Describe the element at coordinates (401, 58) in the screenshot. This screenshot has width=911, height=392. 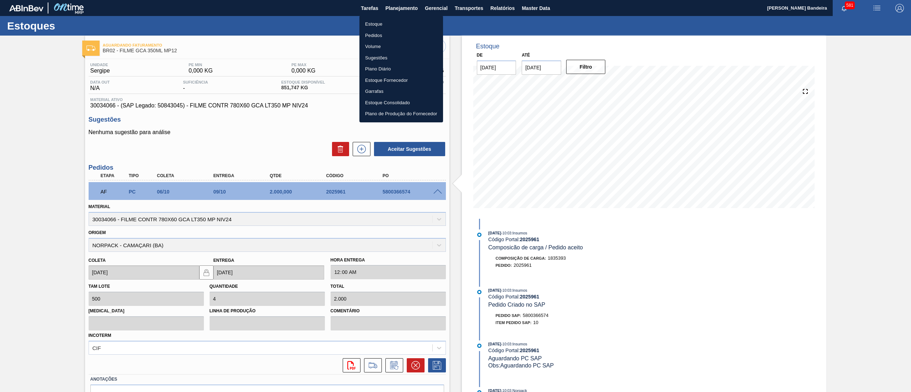
I see `li: Sugestões` at that location.